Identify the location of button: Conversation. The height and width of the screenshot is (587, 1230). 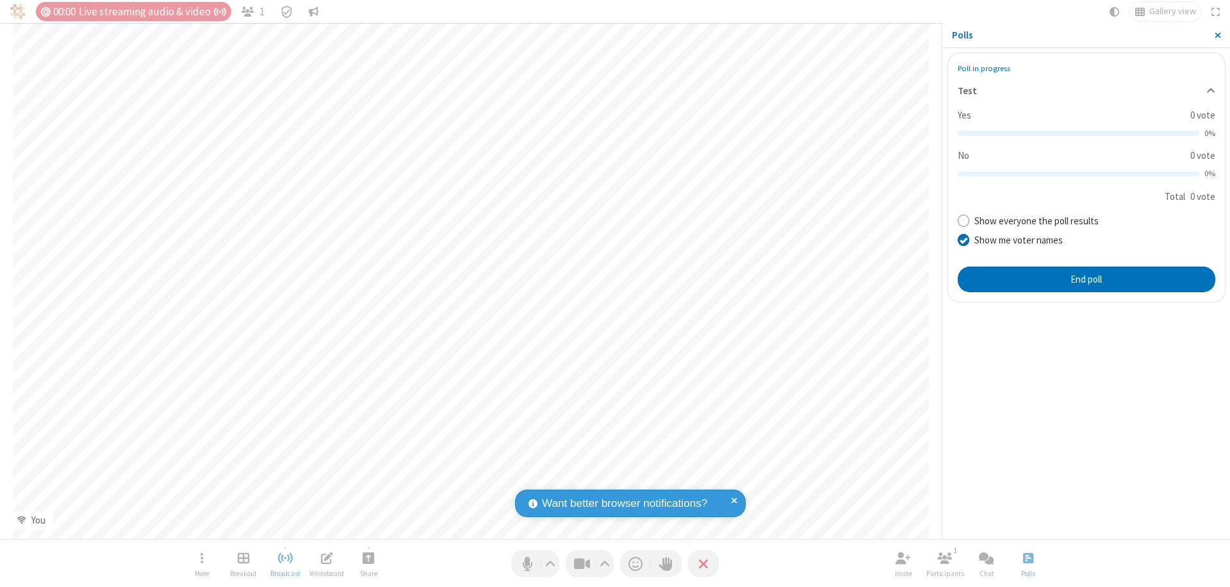
(314, 12).